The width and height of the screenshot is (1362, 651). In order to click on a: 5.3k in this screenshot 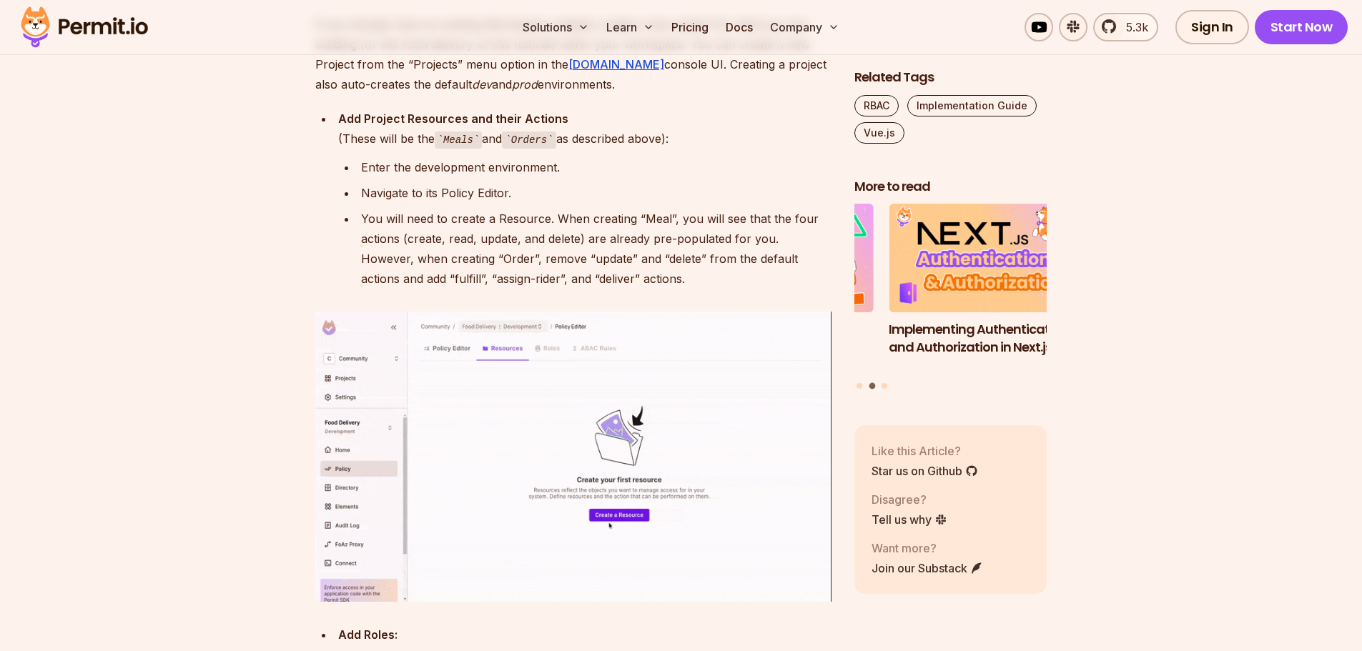, I will do `click(1126, 27)`.